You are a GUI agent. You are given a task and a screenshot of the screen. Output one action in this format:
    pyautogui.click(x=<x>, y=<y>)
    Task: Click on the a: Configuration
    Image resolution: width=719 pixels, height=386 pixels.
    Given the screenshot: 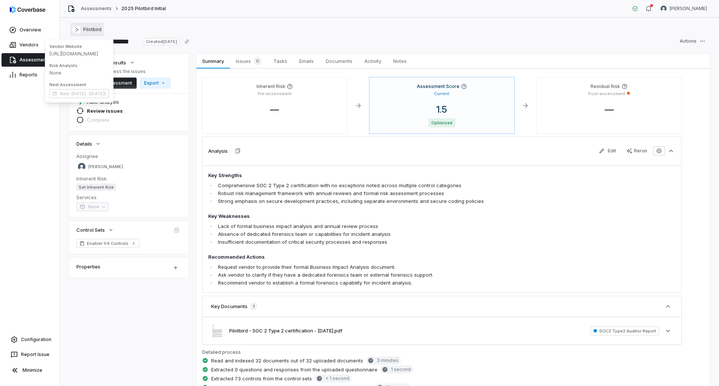 What is the action you would take?
    pyautogui.click(x=30, y=340)
    